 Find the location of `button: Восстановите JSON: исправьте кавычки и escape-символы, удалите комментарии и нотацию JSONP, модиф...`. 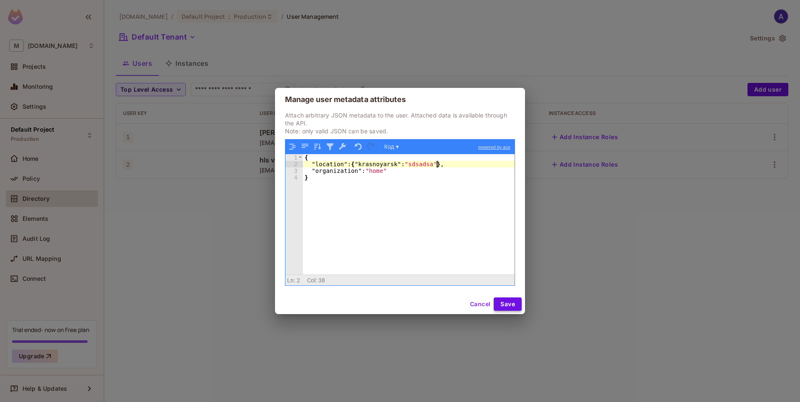

button: Восстановите JSON: исправьте кавычки и escape-символы, удалите комментарии и нотацию JSONP, модиф... is located at coordinates (343, 147).